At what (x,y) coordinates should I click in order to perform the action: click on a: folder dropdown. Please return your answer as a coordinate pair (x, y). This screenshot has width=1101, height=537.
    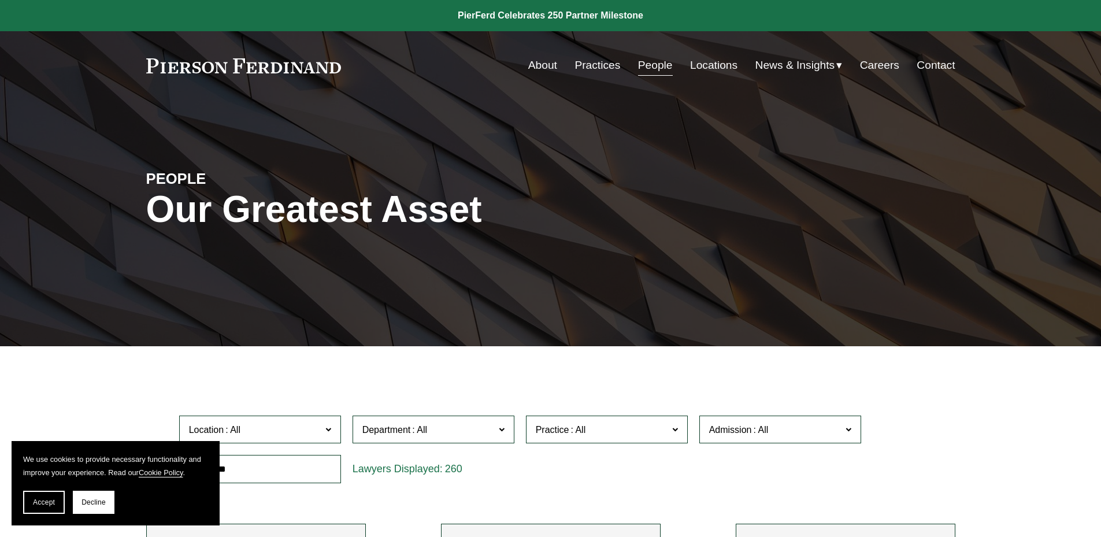
    Looking at the image, I should click on (799, 65).